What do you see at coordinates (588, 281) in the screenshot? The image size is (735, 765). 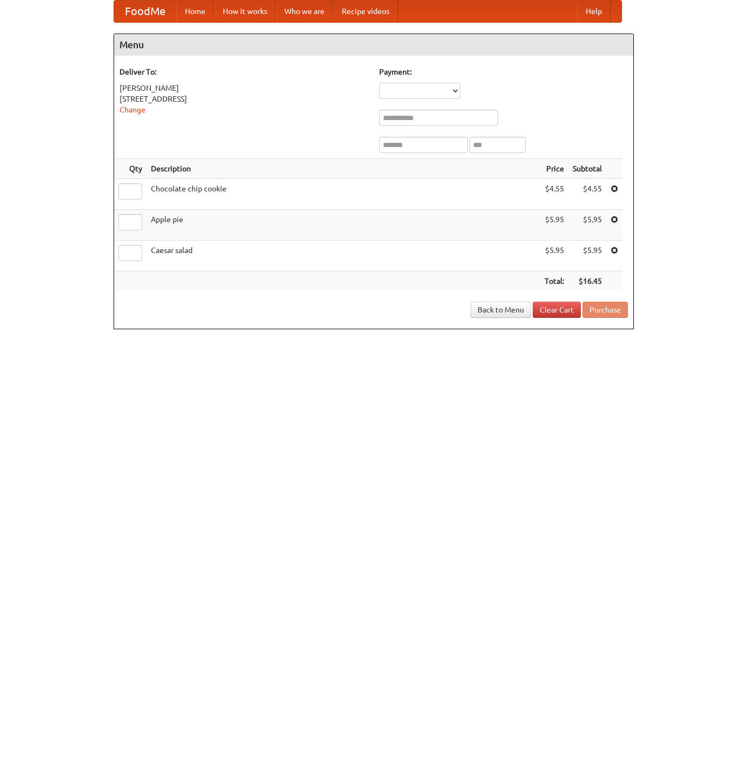 I see `th: $16.45` at bounding box center [588, 281].